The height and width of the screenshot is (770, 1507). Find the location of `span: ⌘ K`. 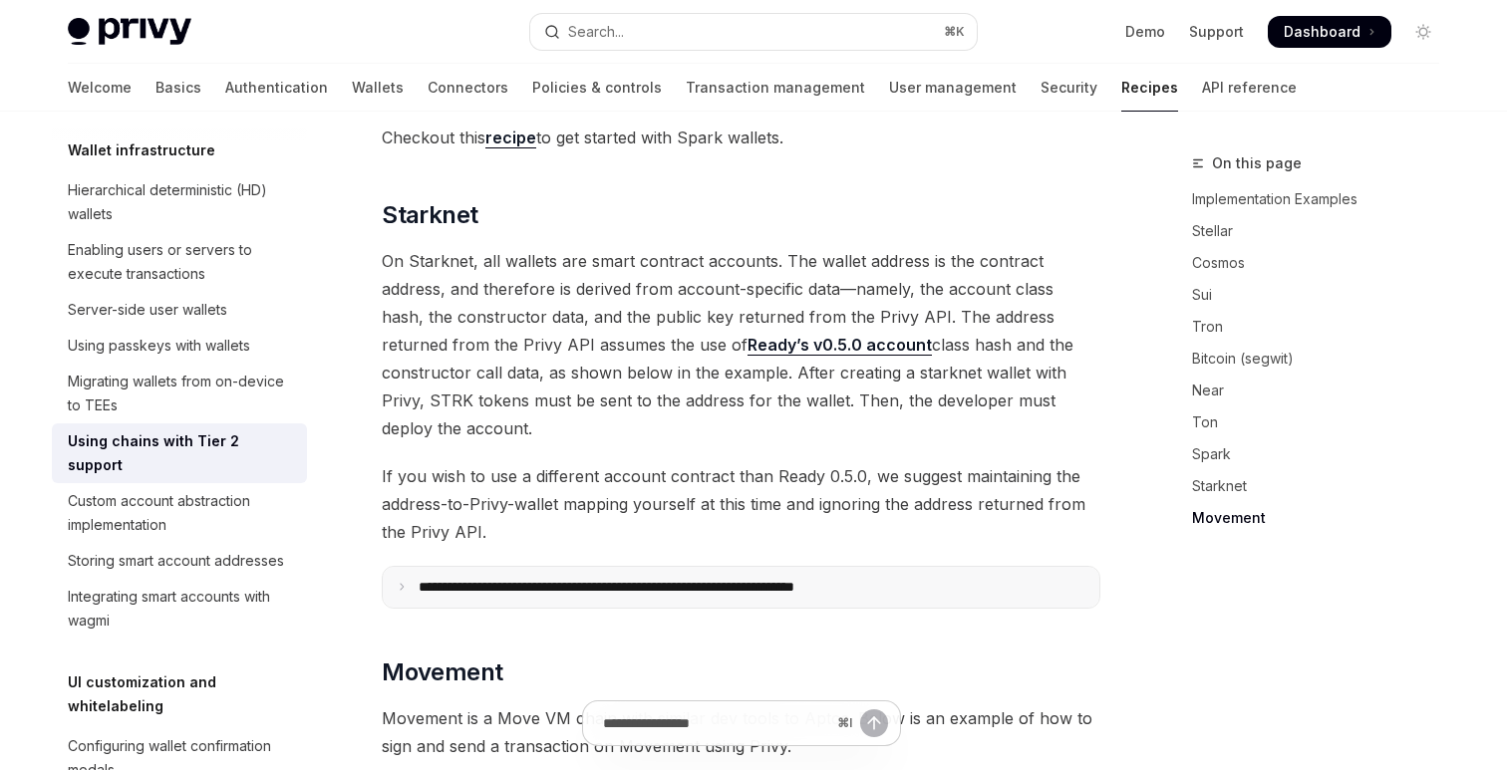

span: ⌘ K is located at coordinates (954, 32).